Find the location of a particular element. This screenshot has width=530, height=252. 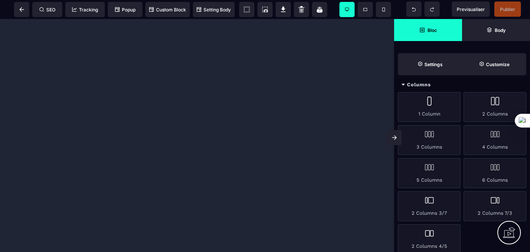

div: 6 Columns is located at coordinates (495, 173).